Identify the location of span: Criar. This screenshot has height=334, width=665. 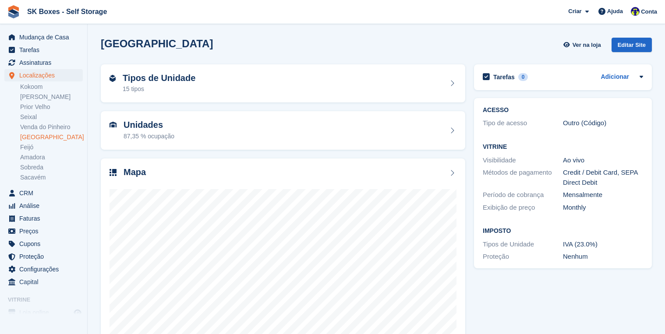
(575, 11).